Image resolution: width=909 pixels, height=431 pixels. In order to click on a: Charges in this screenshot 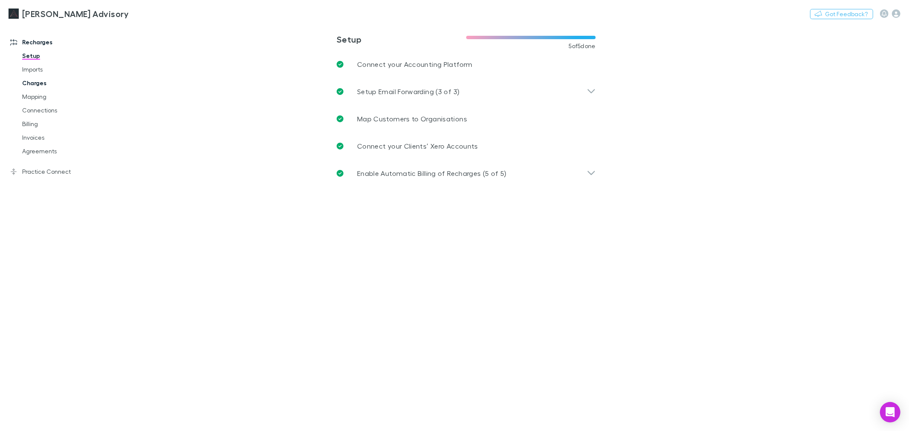, I will do `click(66, 83)`.